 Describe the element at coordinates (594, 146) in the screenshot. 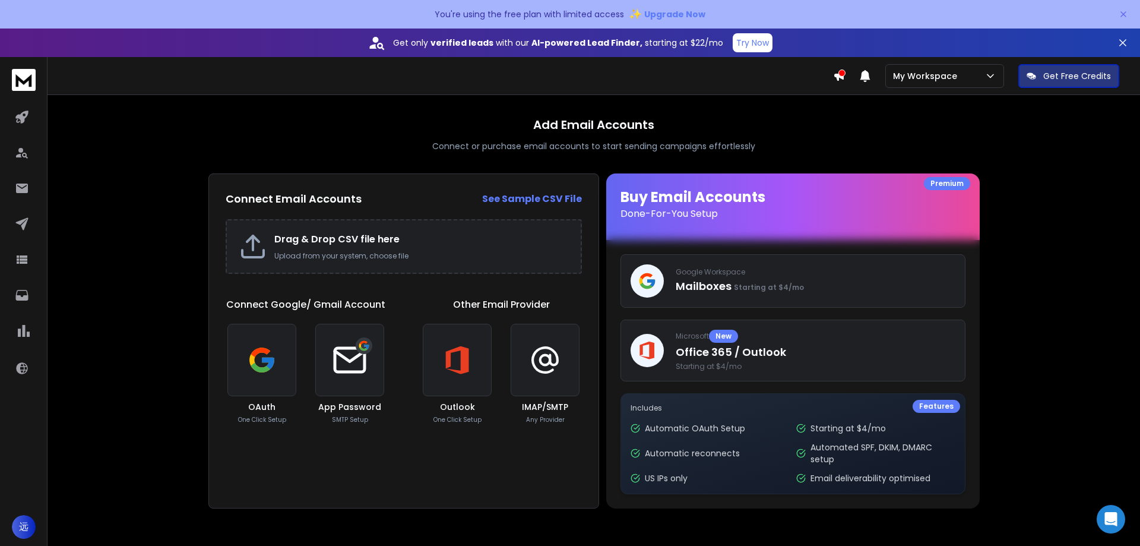

I see `p: Connect or purchase email accounts to start sending campaigns effortlessly` at that location.